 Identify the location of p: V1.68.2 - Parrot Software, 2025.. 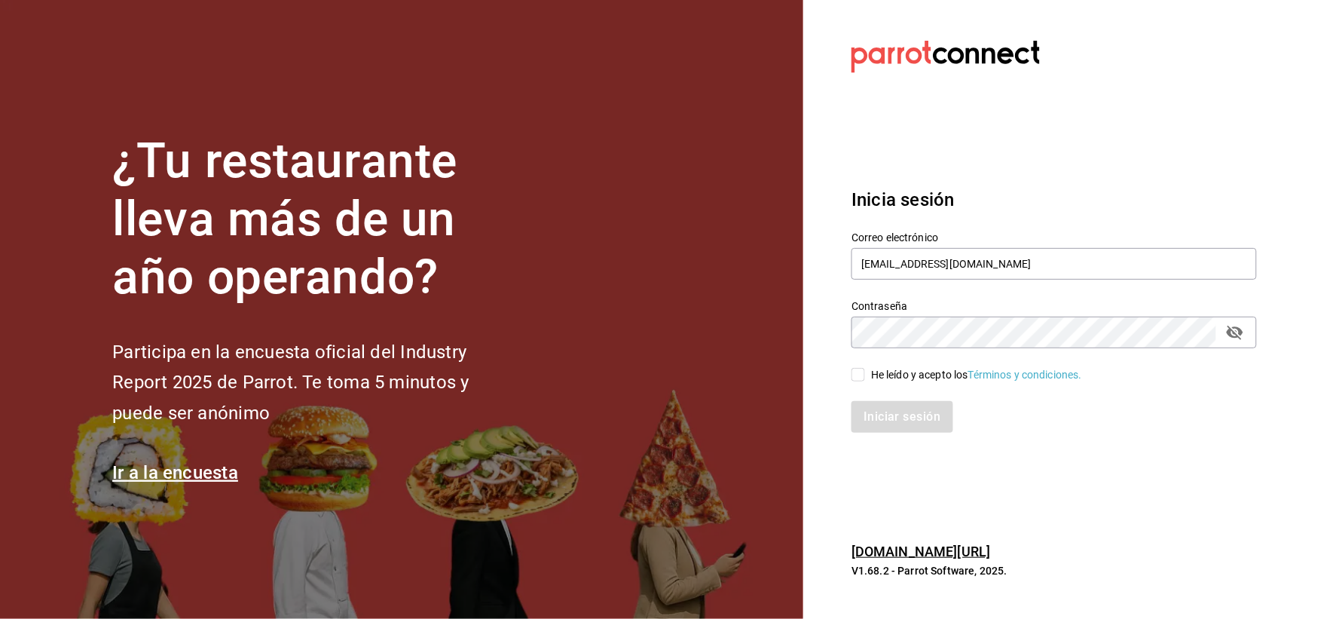
(1054, 570).